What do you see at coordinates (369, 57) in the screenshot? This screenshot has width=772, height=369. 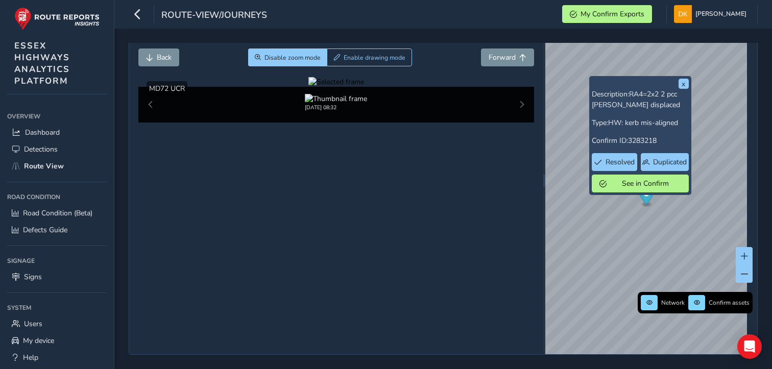 I see `button: Draw` at bounding box center [369, 57].